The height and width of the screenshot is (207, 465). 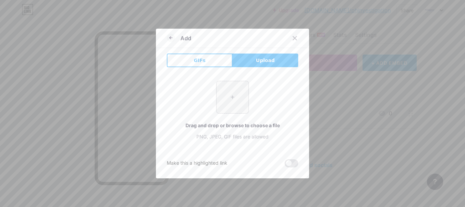 I want to click on span: GIFs, so click(x=200, y=60).